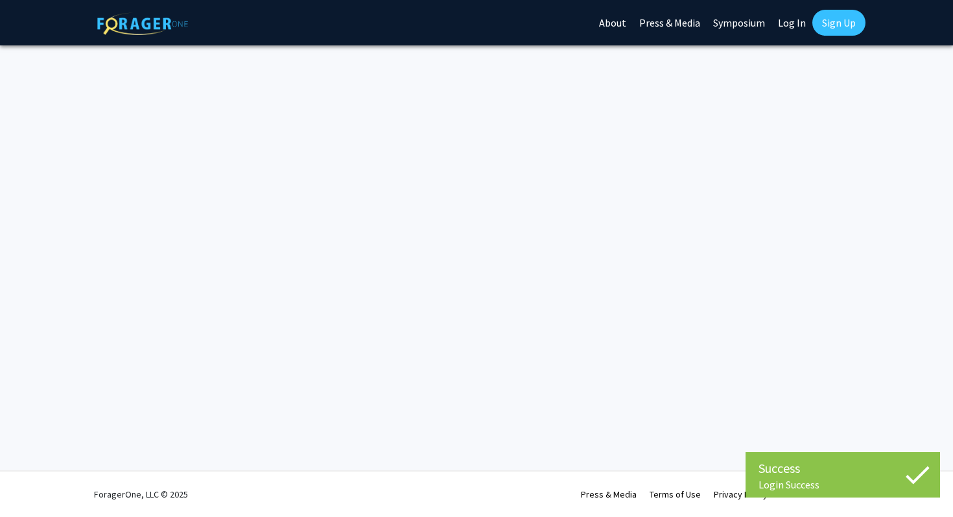 Image resolution: width=953 pixels, height=517 pixels. I want to click on div: Success, so click(843, 468).